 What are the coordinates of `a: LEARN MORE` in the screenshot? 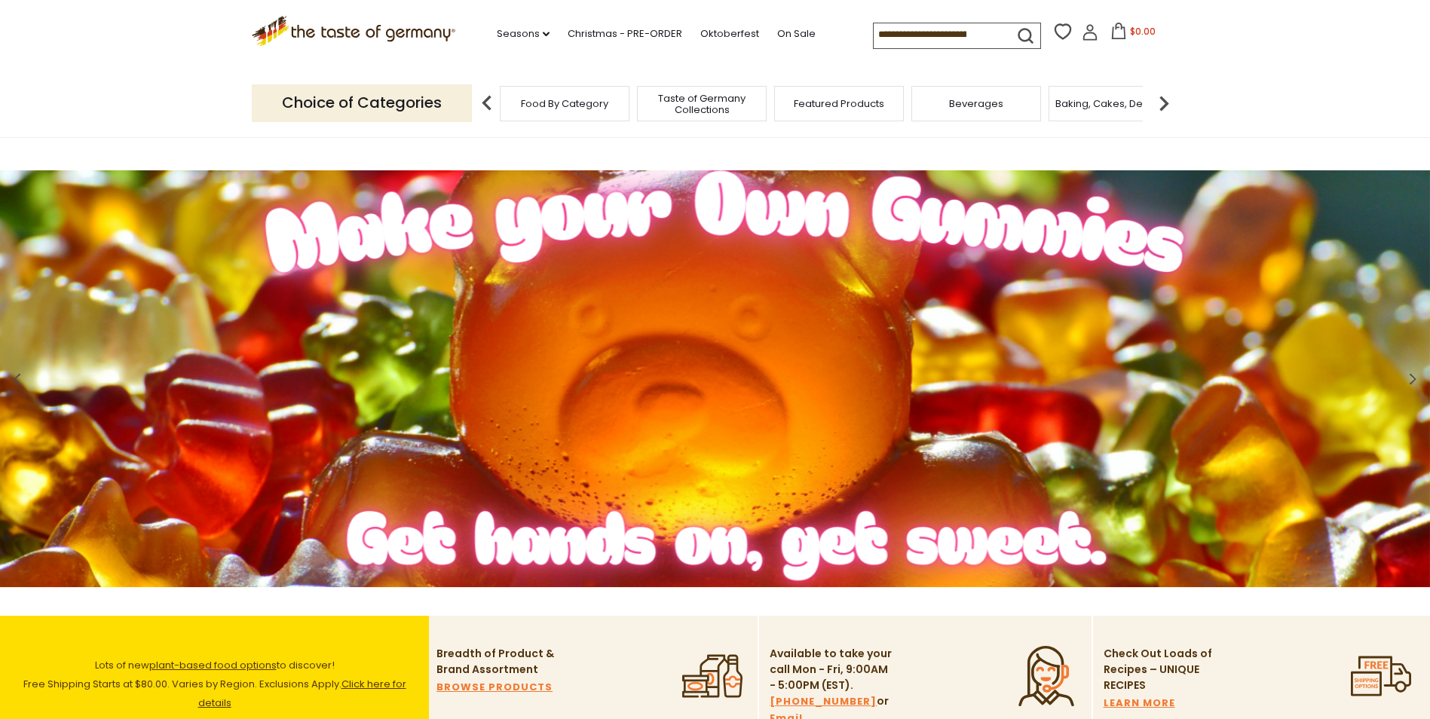 It's located at (1139, 703).